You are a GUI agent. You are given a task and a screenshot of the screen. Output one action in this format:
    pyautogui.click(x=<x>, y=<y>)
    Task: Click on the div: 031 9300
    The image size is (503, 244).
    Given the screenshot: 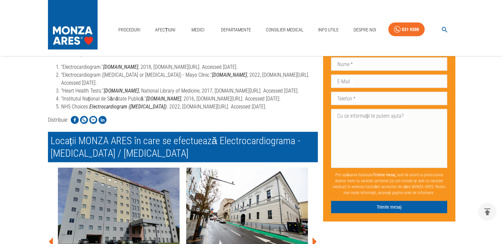 What is the action you would take?
    pyautogui.click(x=411, y=29)
    